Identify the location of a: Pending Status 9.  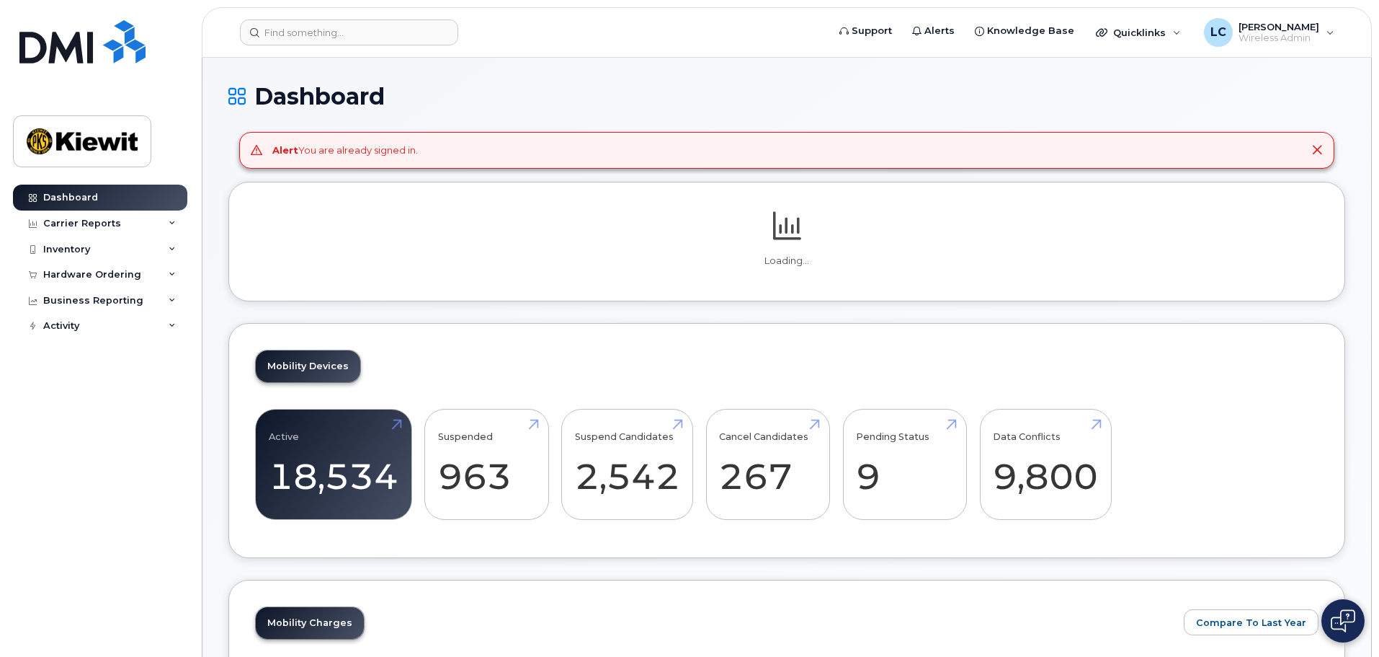
(904, 464).